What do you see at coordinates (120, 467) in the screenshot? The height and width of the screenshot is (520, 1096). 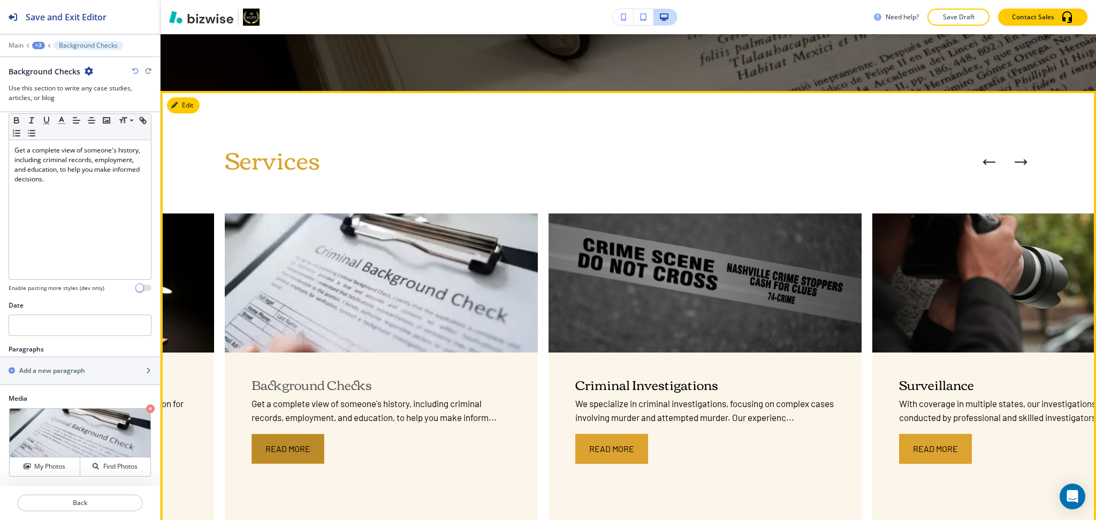 I see `h4: Find Photos` at bounding box center [120, 467].